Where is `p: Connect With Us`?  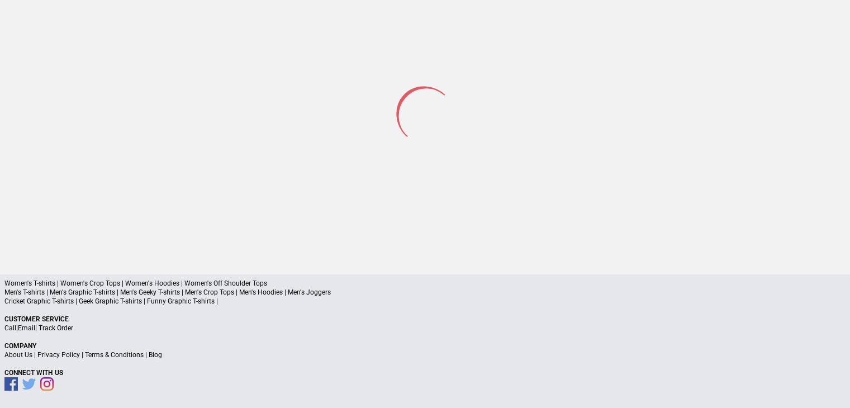
p: Connect With Us is located at coordinates (425, 373).